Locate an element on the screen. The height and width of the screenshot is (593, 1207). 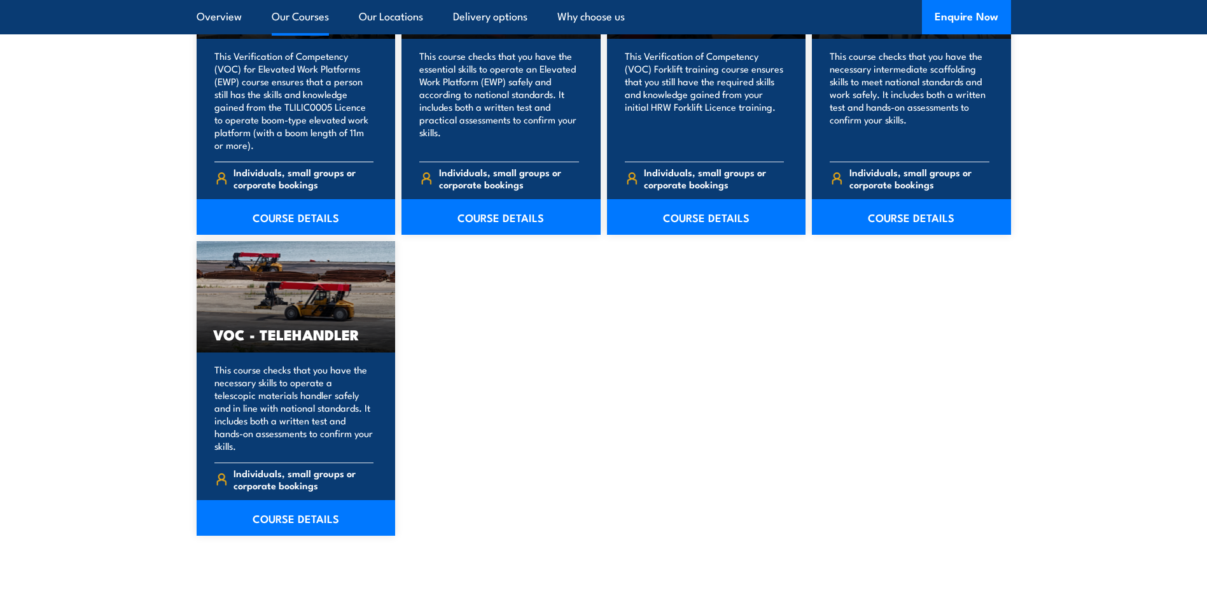
p: This Verification of Competency (VOC) for Elevated Work Platforms (EWP) course ensures that a per... is located at coordinates (294, 101).